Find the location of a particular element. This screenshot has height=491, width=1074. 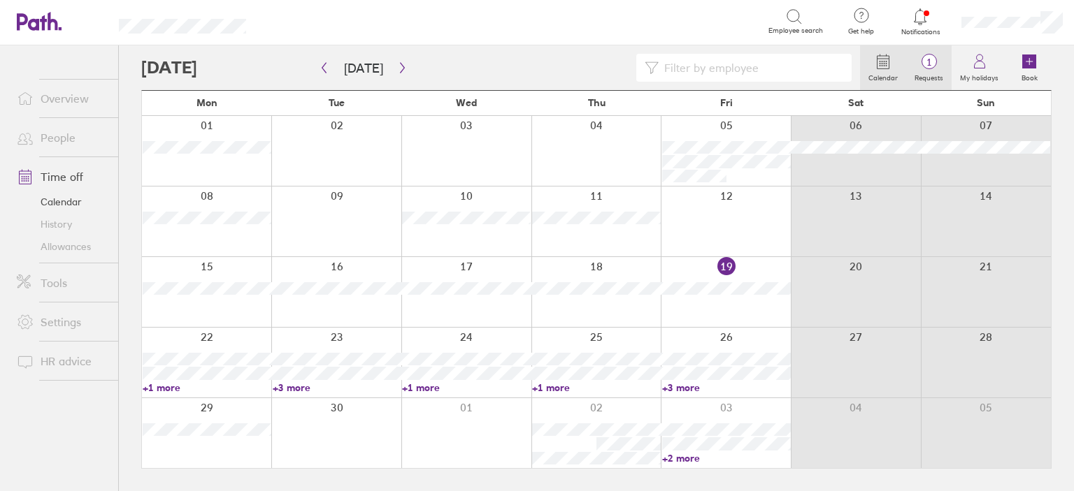

a: Notifications is located at coordinates (920, 22).